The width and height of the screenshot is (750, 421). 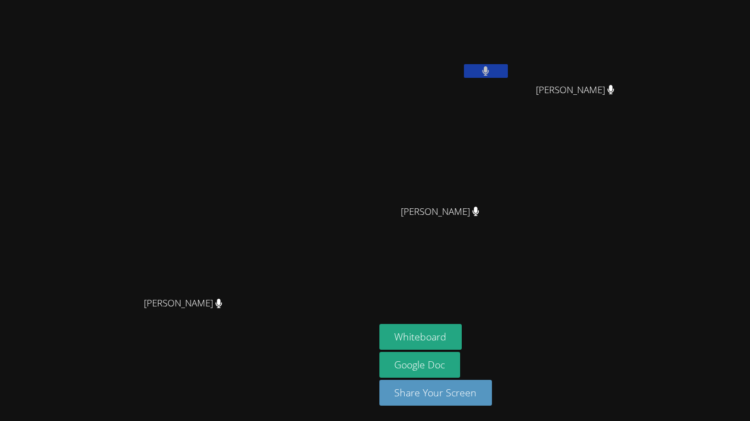 I want to click on button: Share Your Screen, so click(x=436, y=393).